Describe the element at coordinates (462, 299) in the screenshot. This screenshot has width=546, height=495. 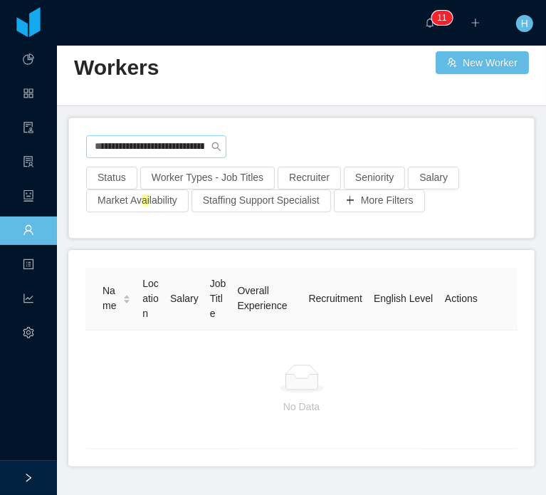
I see `span: Actions` at that location.